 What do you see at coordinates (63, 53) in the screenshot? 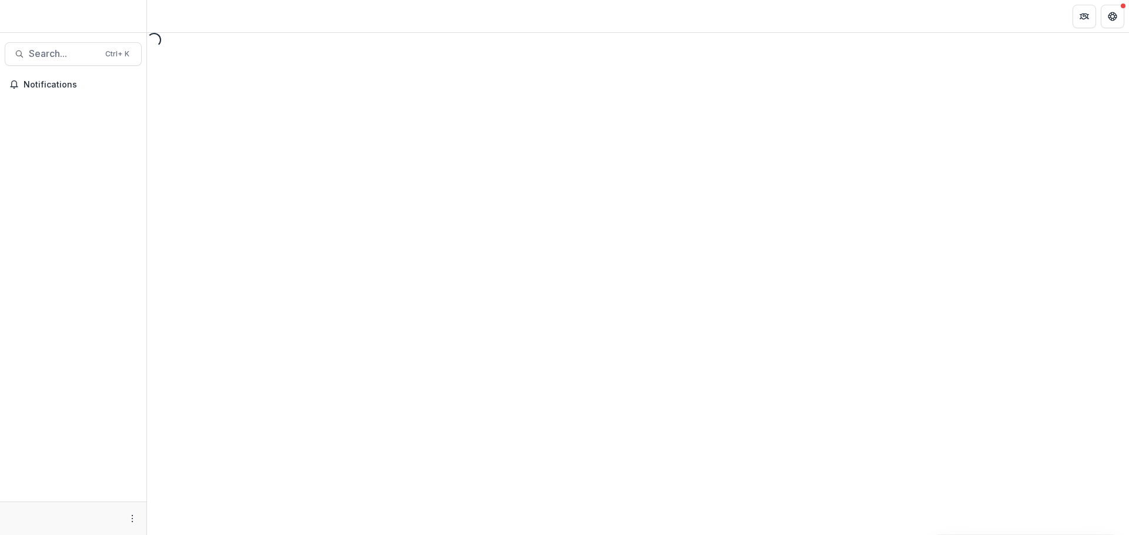
I see `span: Search...` at bounding box center [63, 53].